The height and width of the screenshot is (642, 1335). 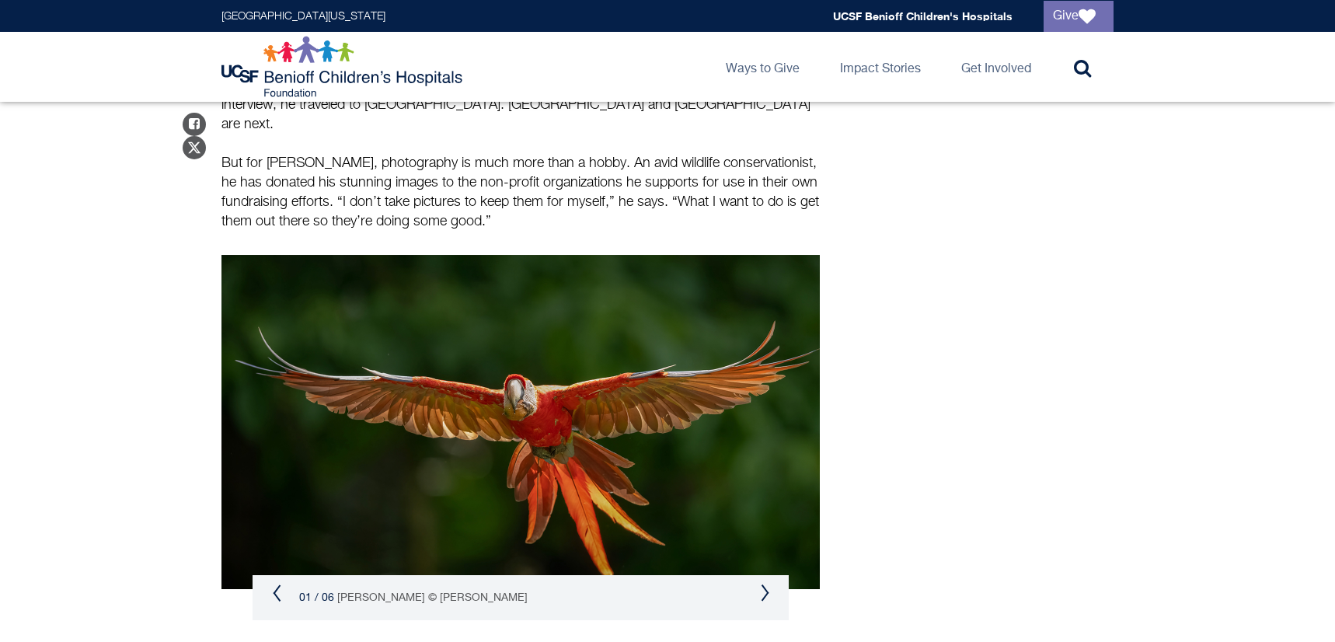 I want to click on a: Get Involved, so click(x=996, y=67).